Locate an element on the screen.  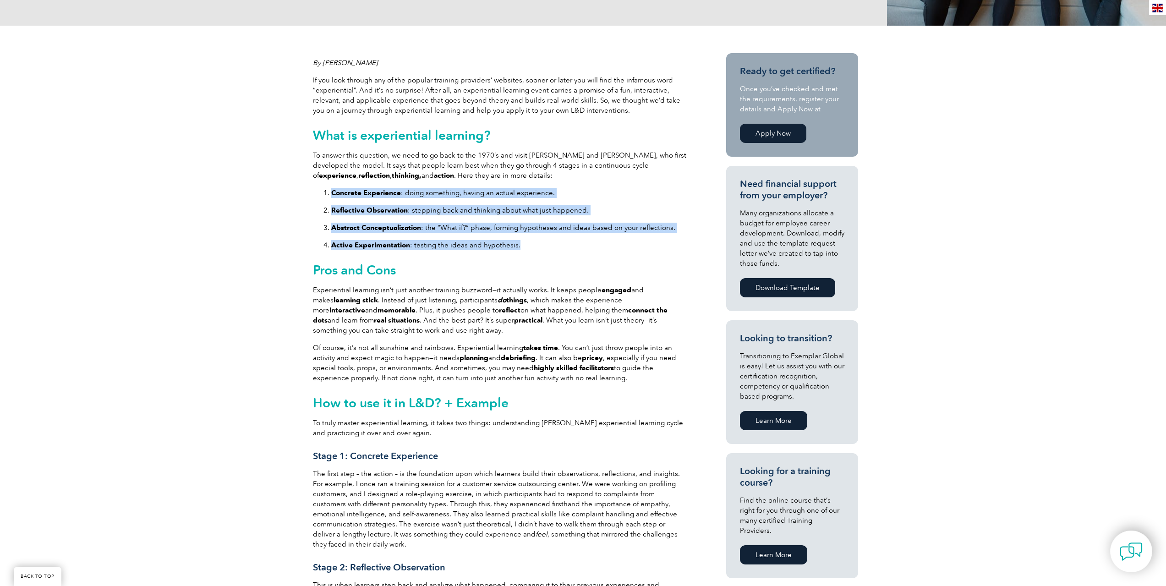
a: Download Template is located at coordinates (788, 288).